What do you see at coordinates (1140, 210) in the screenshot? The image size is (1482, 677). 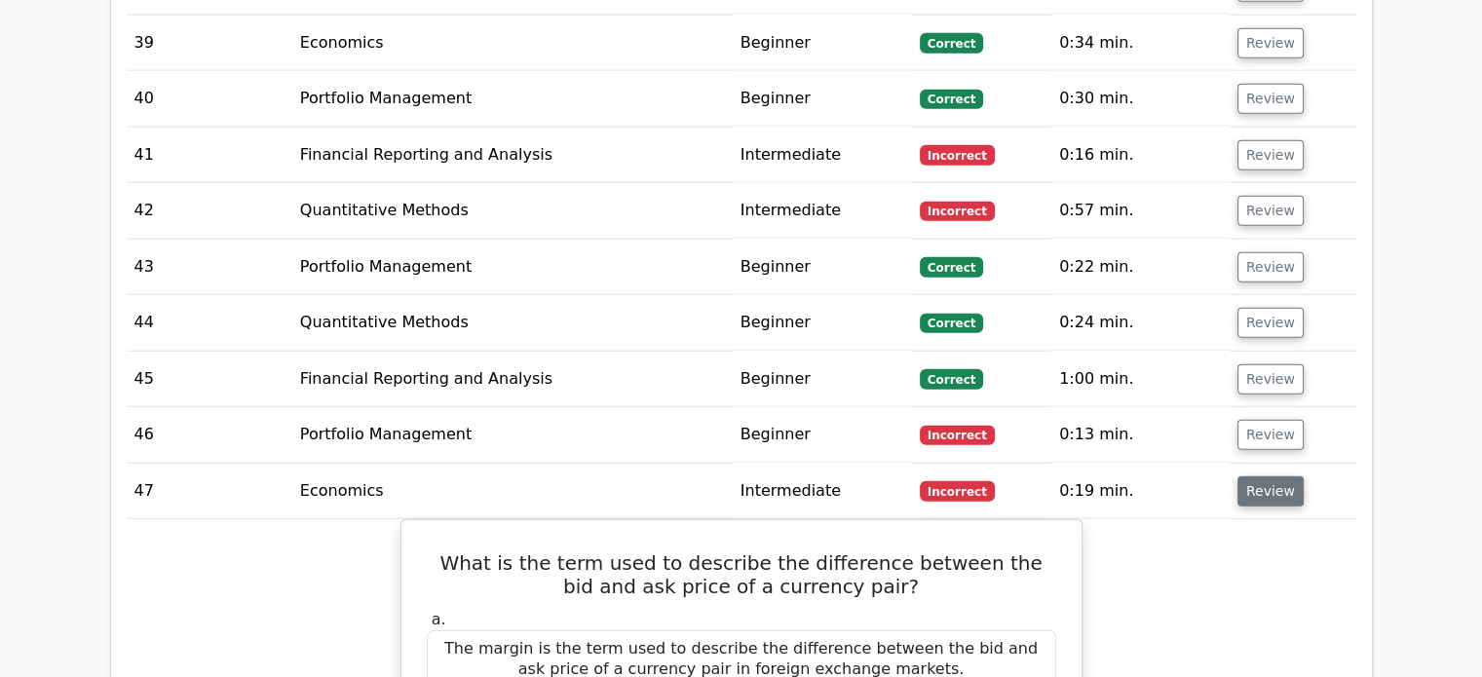 I see `td: 0:57 min.` at bounding box center [1140, 210].